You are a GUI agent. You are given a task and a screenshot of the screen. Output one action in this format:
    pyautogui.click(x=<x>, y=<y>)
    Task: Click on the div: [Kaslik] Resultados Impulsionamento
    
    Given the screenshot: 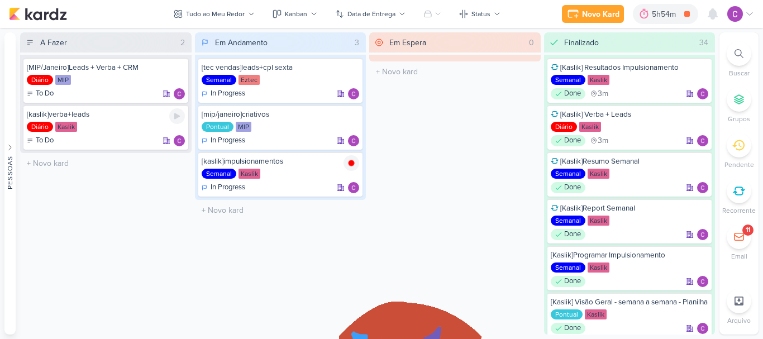 What is the action you would take?
    pyautogui.click(x=629, y=68)
    